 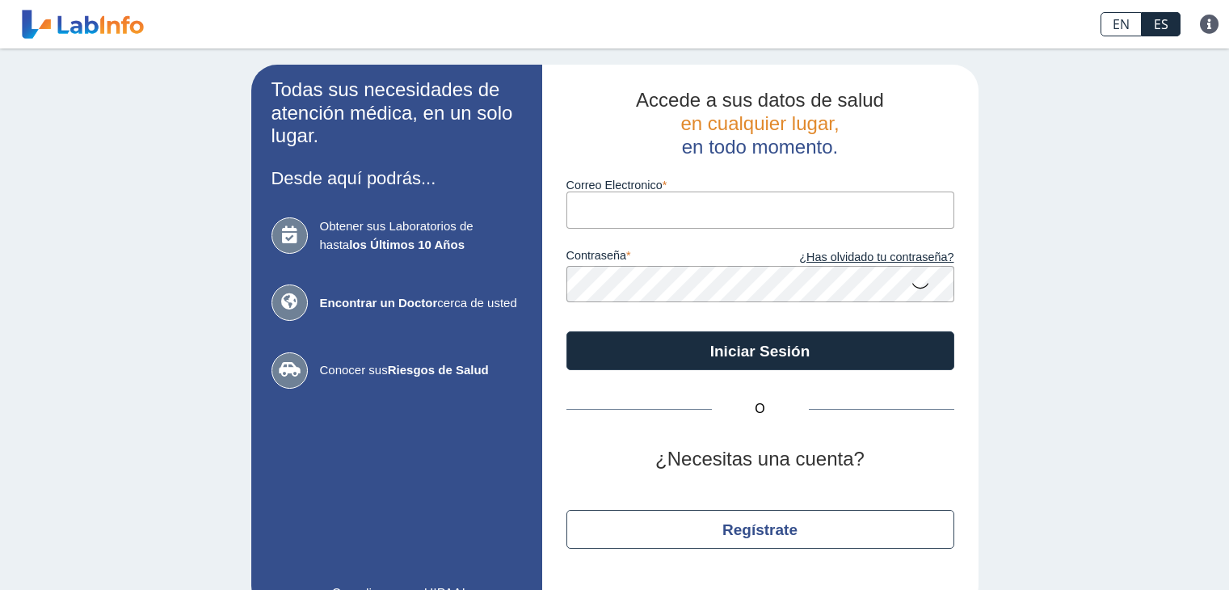 I want to click on label: contraseña, so click(x=663, y=258).